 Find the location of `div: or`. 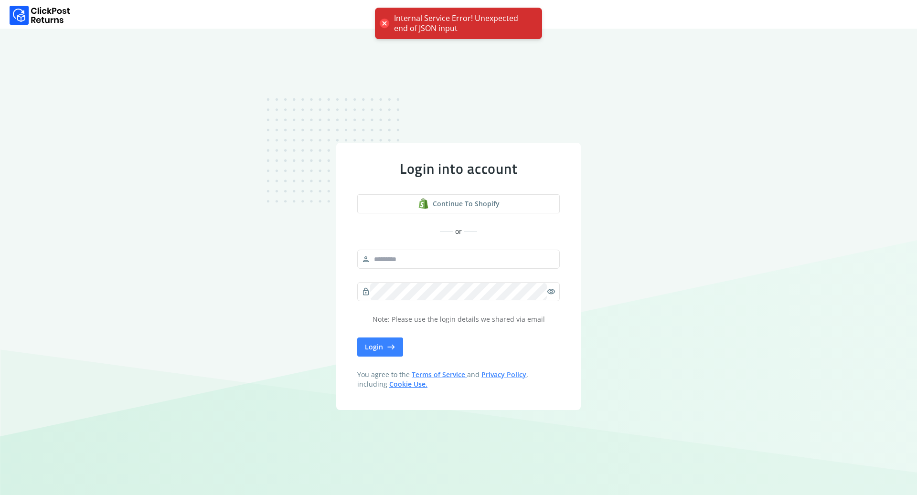

div: or is located at coordinates (458, 232).